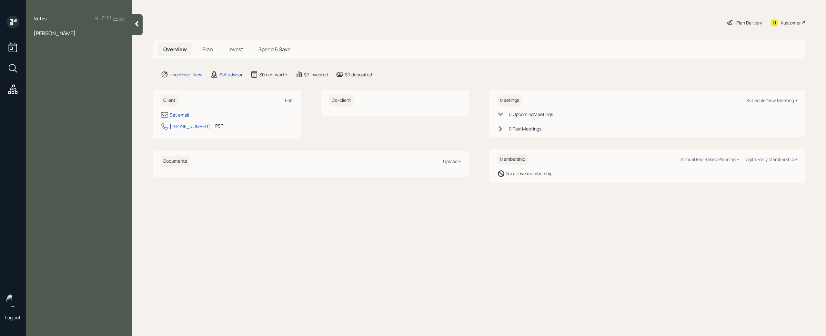 This screenshot has height=336, width=826. Describe the element at coordinates (509, 100) in the screenshot. I see `h6: Meetings` at that location.